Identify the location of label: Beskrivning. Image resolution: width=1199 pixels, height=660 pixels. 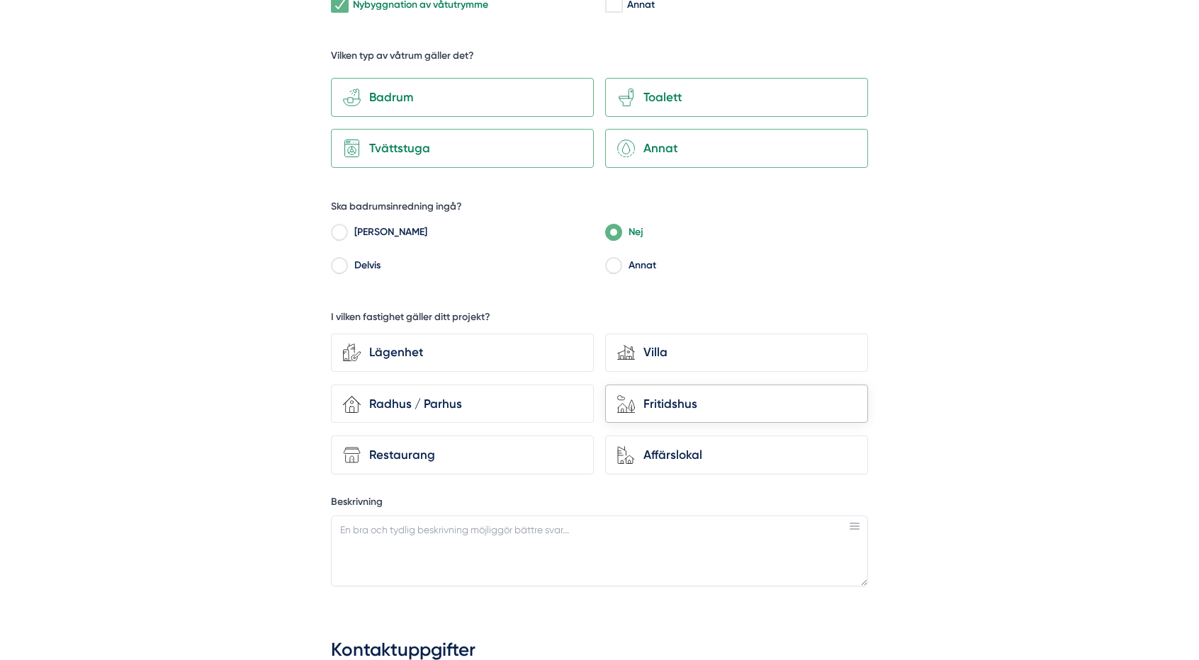
(600, 504).